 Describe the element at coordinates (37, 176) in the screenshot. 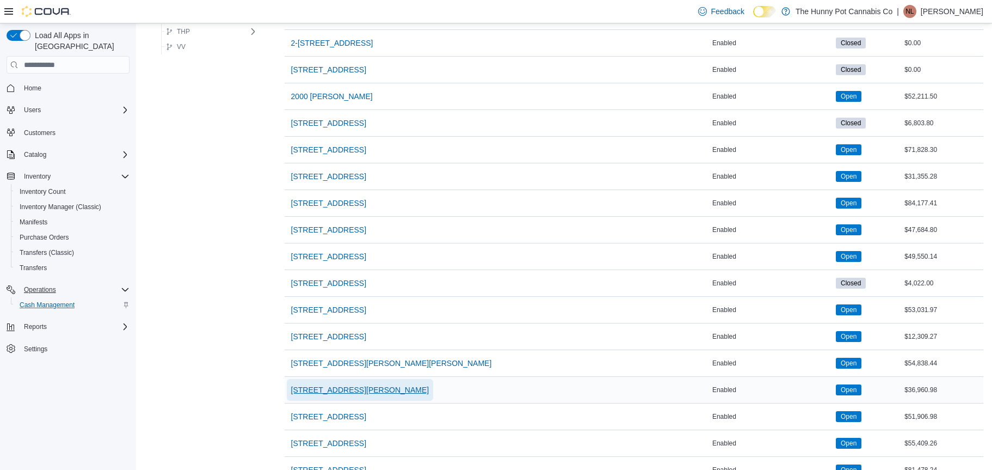

I see `span: Inventory` at that location.